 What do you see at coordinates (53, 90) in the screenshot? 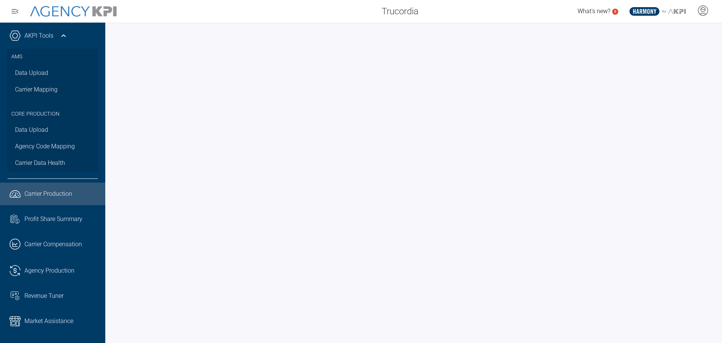
I see `a: Carrier Mapping` at bounding box center [53, 90].